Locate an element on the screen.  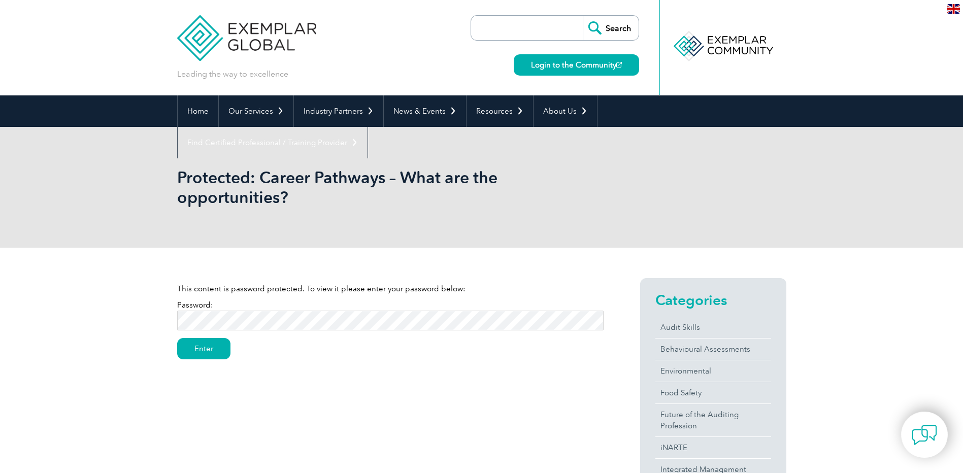
label: Password: is located at coordinates (391, 313).